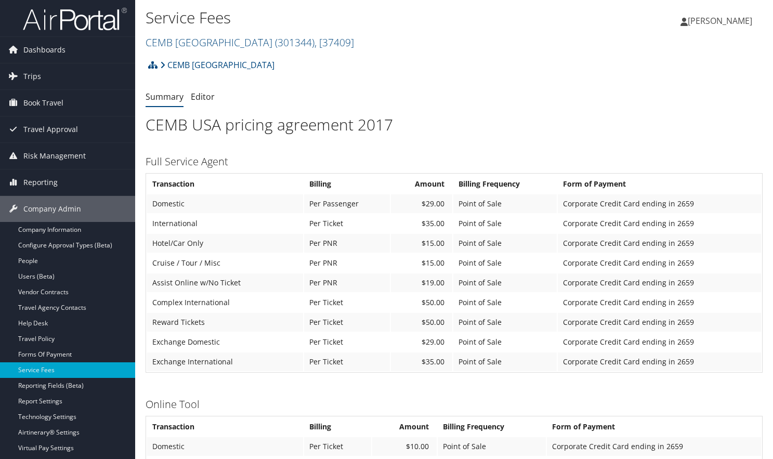 Image resolution: width=773 pixels, height=459 pixels. Describe the element at coordinates (225, 362) in the screenshot. I see `td: Exchange International` at that location.